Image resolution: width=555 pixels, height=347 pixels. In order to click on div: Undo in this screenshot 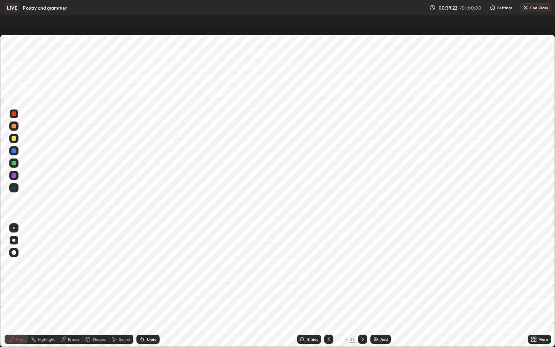, I will do `click(152, 339)`.